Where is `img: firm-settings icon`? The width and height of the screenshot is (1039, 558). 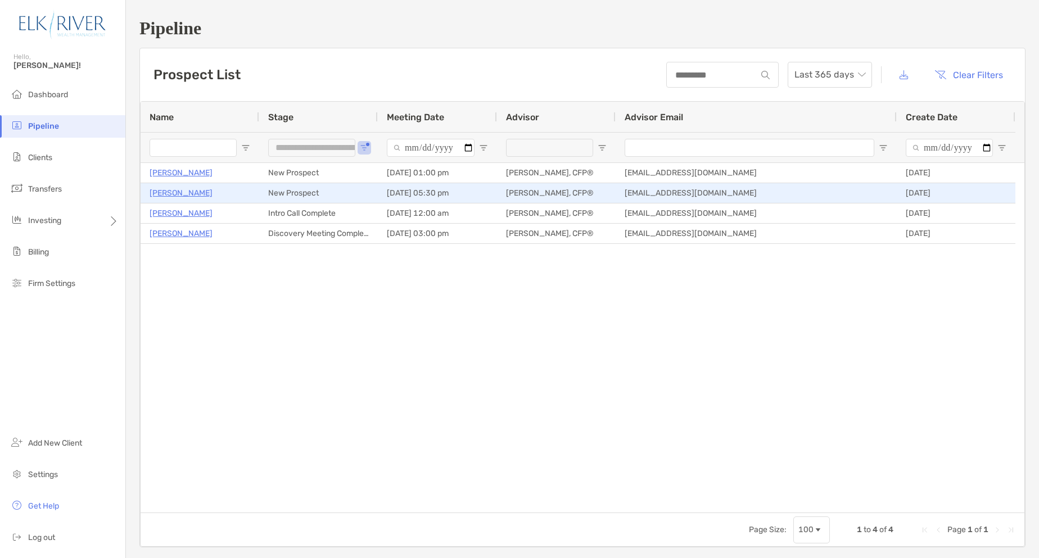
img: firm-settings icon is located at coordinates (17, 283).